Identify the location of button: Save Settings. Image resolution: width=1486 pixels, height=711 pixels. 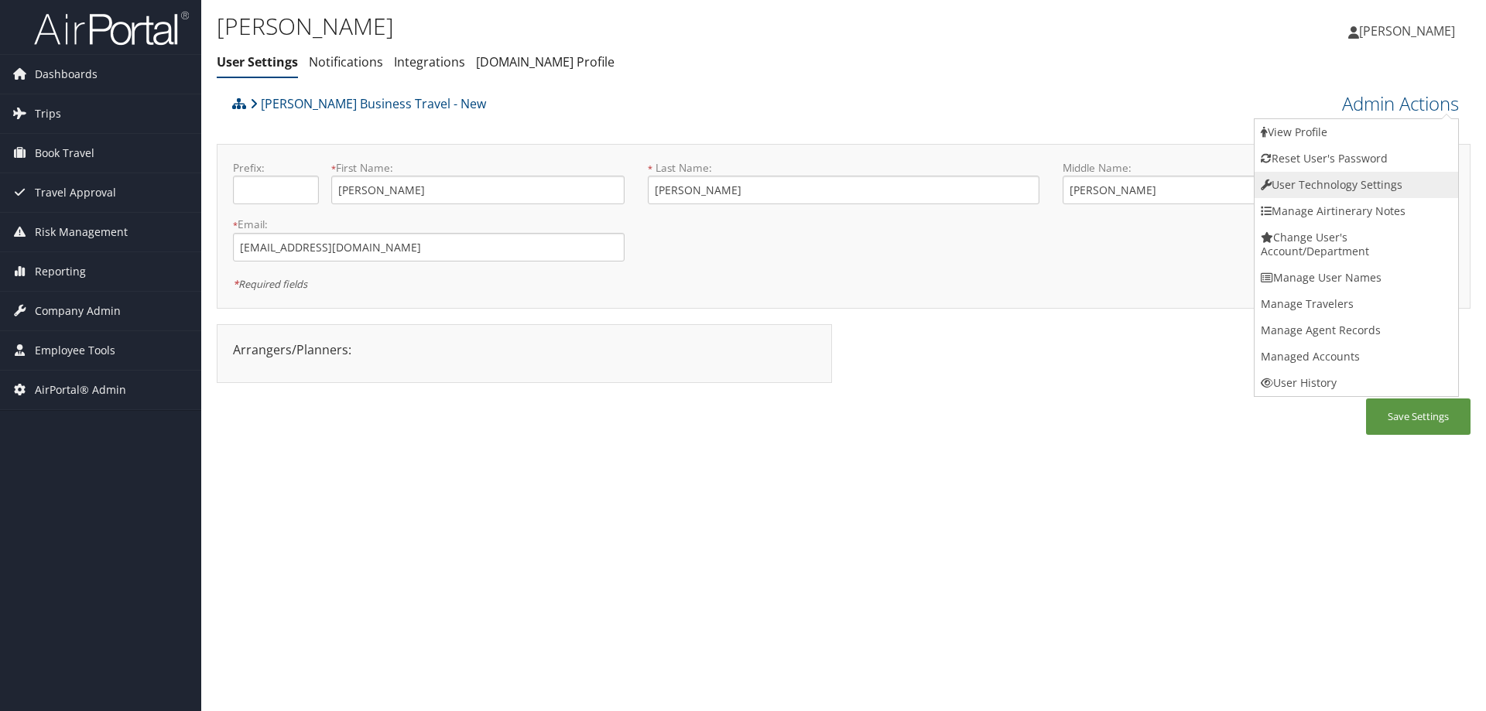
(1418, 416).